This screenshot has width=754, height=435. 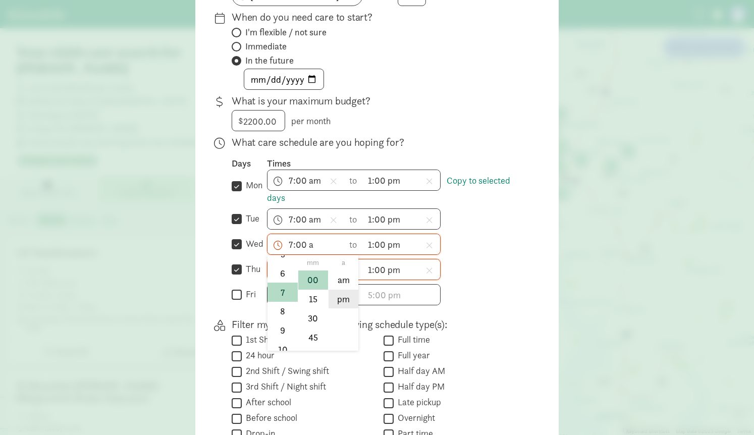 I want to click on label: 3rd Shift / Night shift, so click(x=284, y=387).